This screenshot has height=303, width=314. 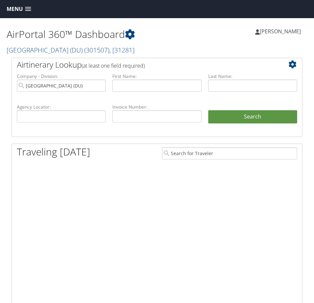 What do you see at coordinates (15, 9) in the screenshot?
I see `span: Menu` at bounding box center [15, 9].